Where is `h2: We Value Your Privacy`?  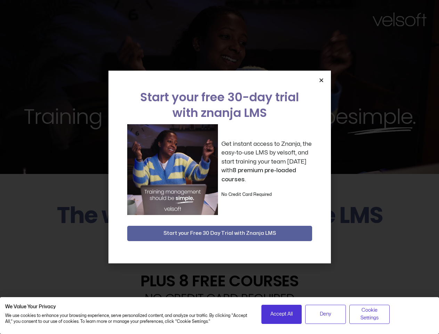 h2: We Value Your Privacy is located at coordinates (128, 307).